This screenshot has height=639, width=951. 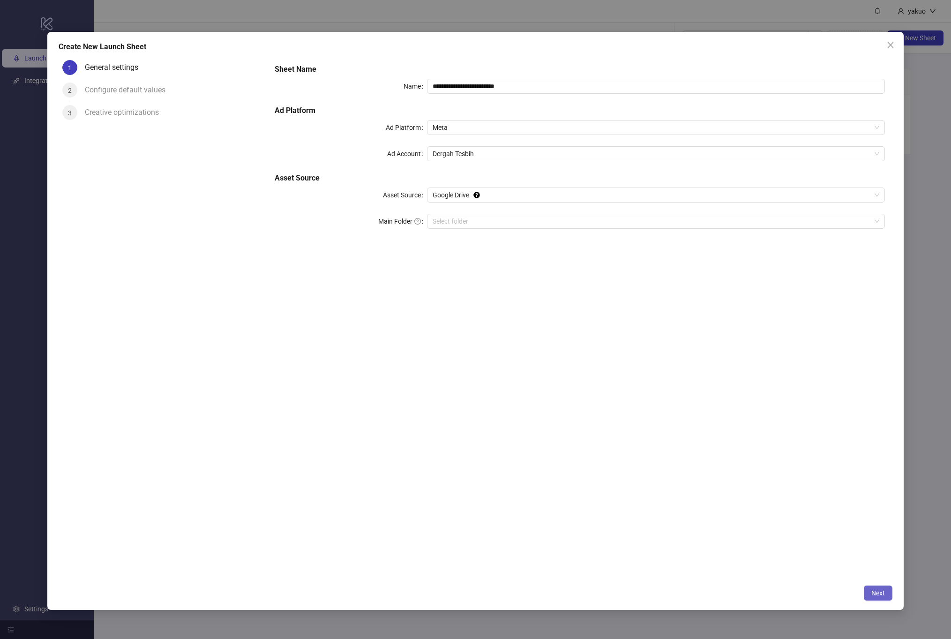 I want to click on span: Google Drive, so click(x=656, y=195).